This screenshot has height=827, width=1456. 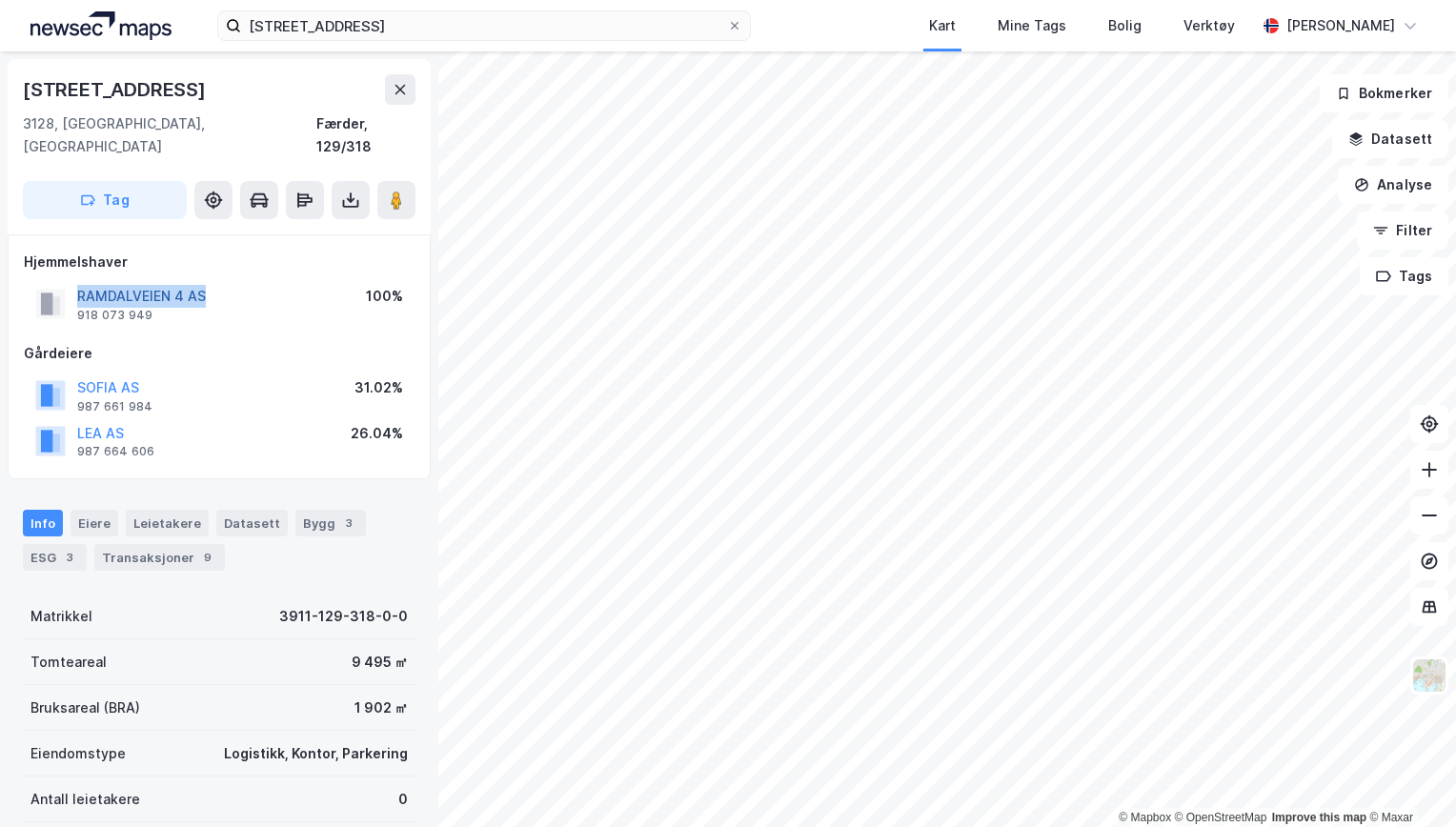 I want to click on div: 9 495 ㎡, so click(x=379, y=662).